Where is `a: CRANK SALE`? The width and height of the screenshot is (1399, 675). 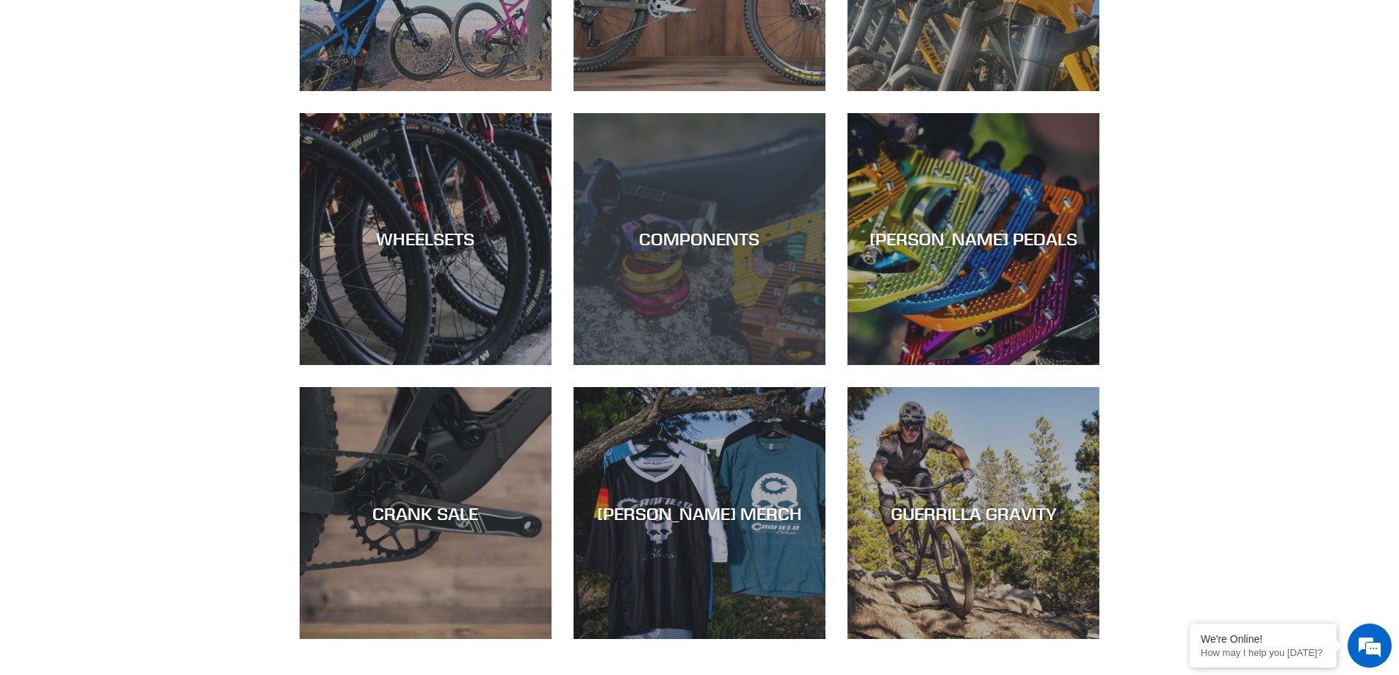 a: CRANK SALE is located at coordinates (425, 512).